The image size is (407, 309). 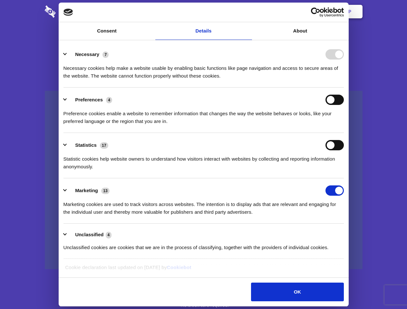 What do you see at coordinates (315, 12) in the screenshot?
I see `a: Usercentrics Cookiebot - opens in a new window` at bounding box center [315, 12].